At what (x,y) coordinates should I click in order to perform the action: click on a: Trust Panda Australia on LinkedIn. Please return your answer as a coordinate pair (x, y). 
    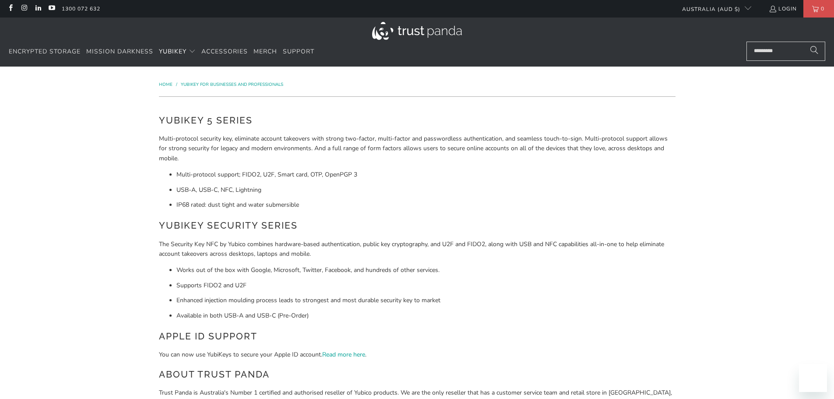
    Looking at the image, I should click on (38, 9).